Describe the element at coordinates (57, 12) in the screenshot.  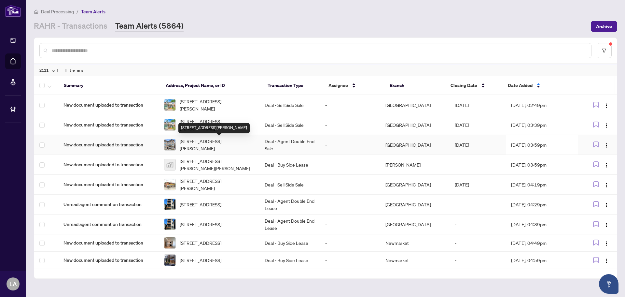
I see `span: Deal Processing` at that location.